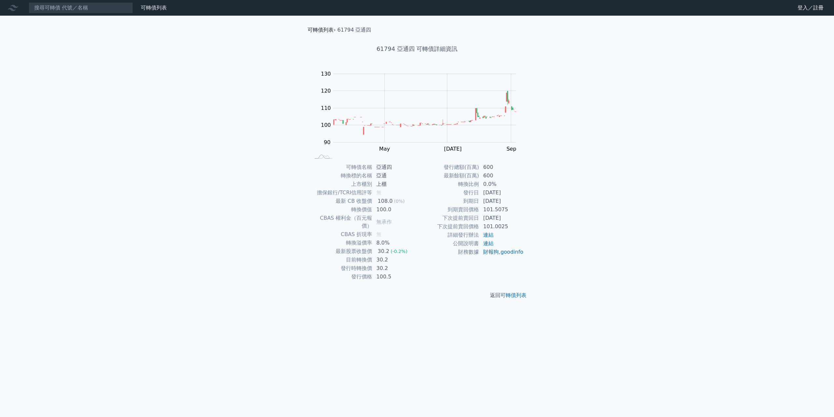 This screenshot has height=417, width=834. What do you see at coordinates (341, 193) in the screenshot?
I see `td: 擔保銀行/TCRI信用評等` at bounding box center [341, 193].